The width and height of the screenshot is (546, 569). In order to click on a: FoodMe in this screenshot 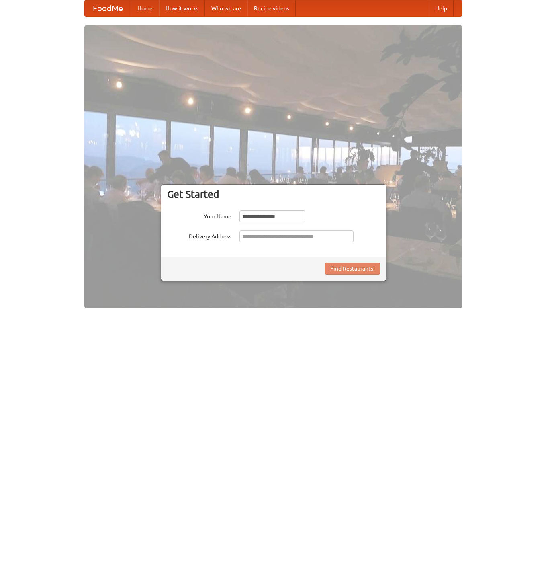, I will do `click(108, 8)`.